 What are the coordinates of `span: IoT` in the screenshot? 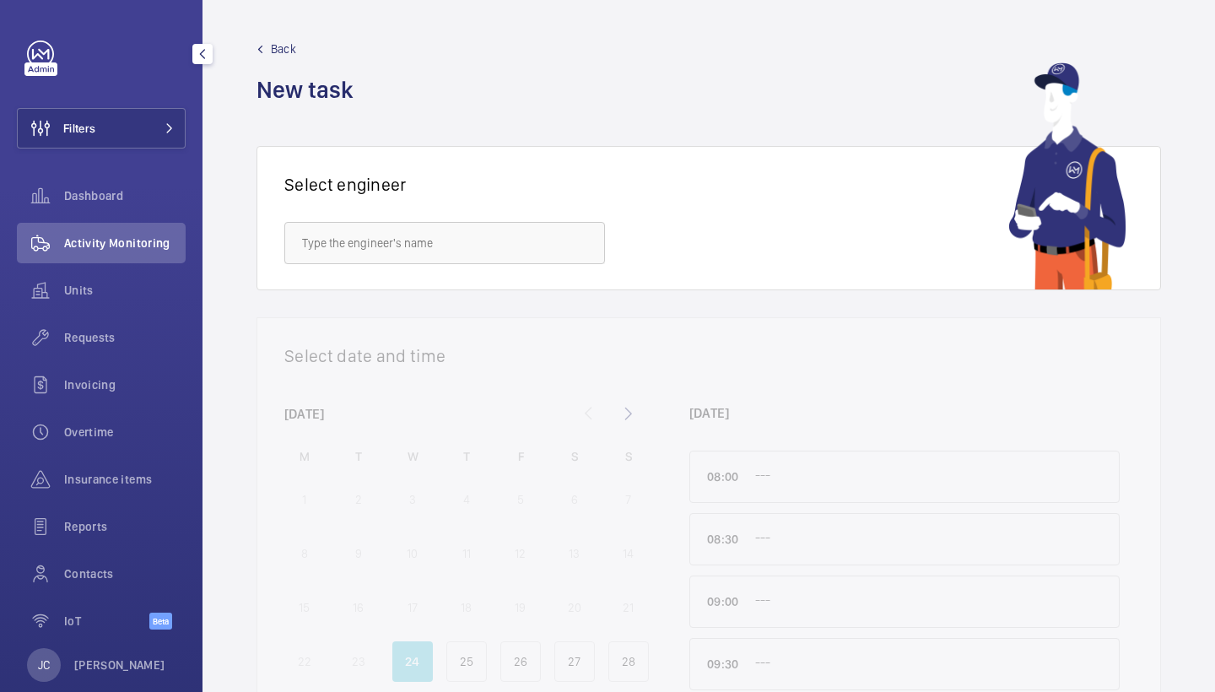 It's located at (106, 621).